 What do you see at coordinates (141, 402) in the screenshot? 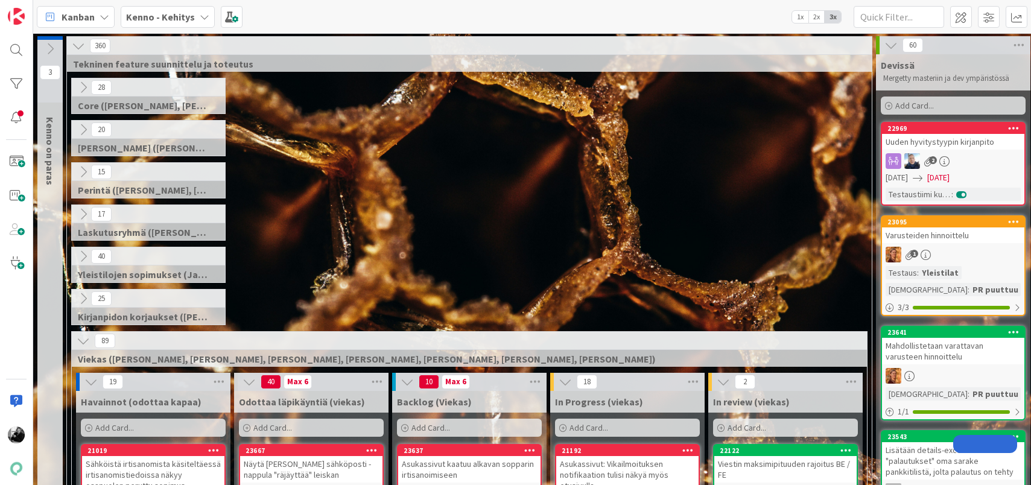
I see `span: Havainnot (odottaa kapaa)` at bounding box center [141, 402].